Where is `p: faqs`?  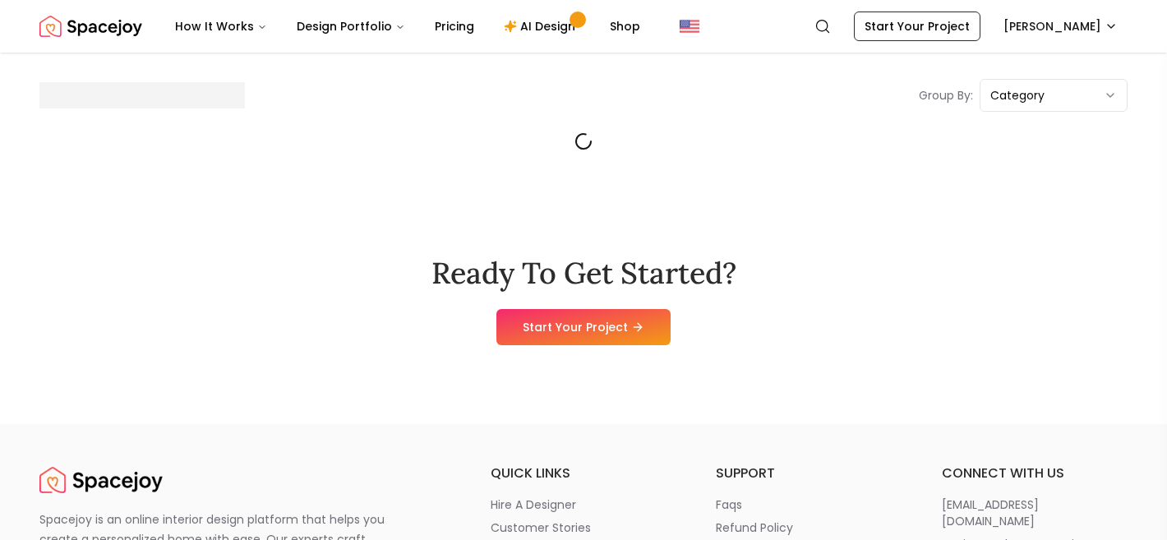
p: faqs is located at coordinates (729, 504).